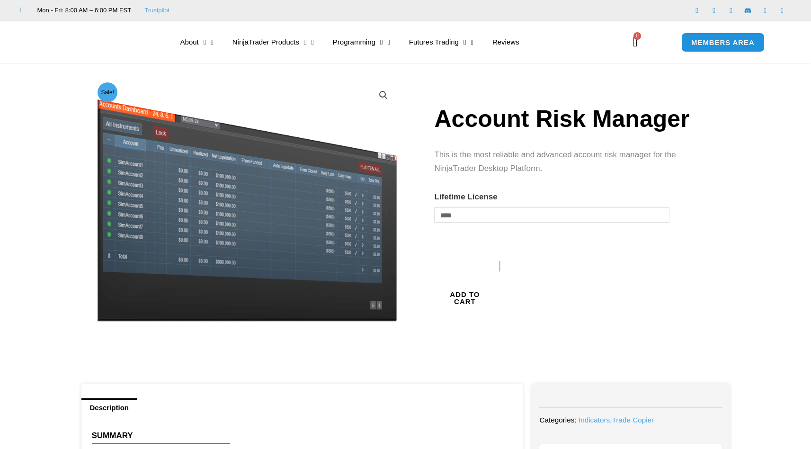  Describe the element at coordinates (361, 42) in the screenshot. I see `a: Programming` at that location.